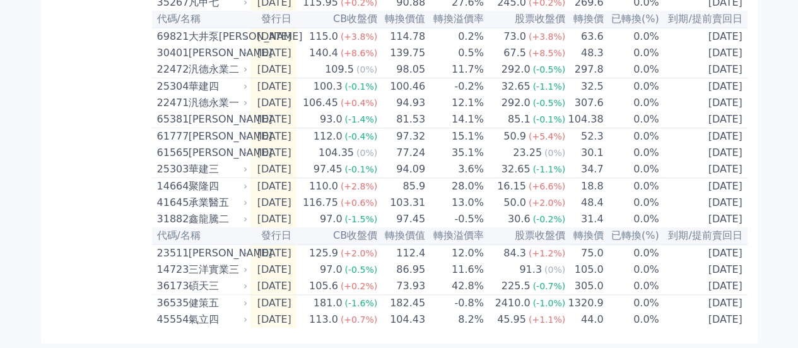 This screenshot has width=798, height=348. I want to click on td: 15.1%, so click(455, 136).